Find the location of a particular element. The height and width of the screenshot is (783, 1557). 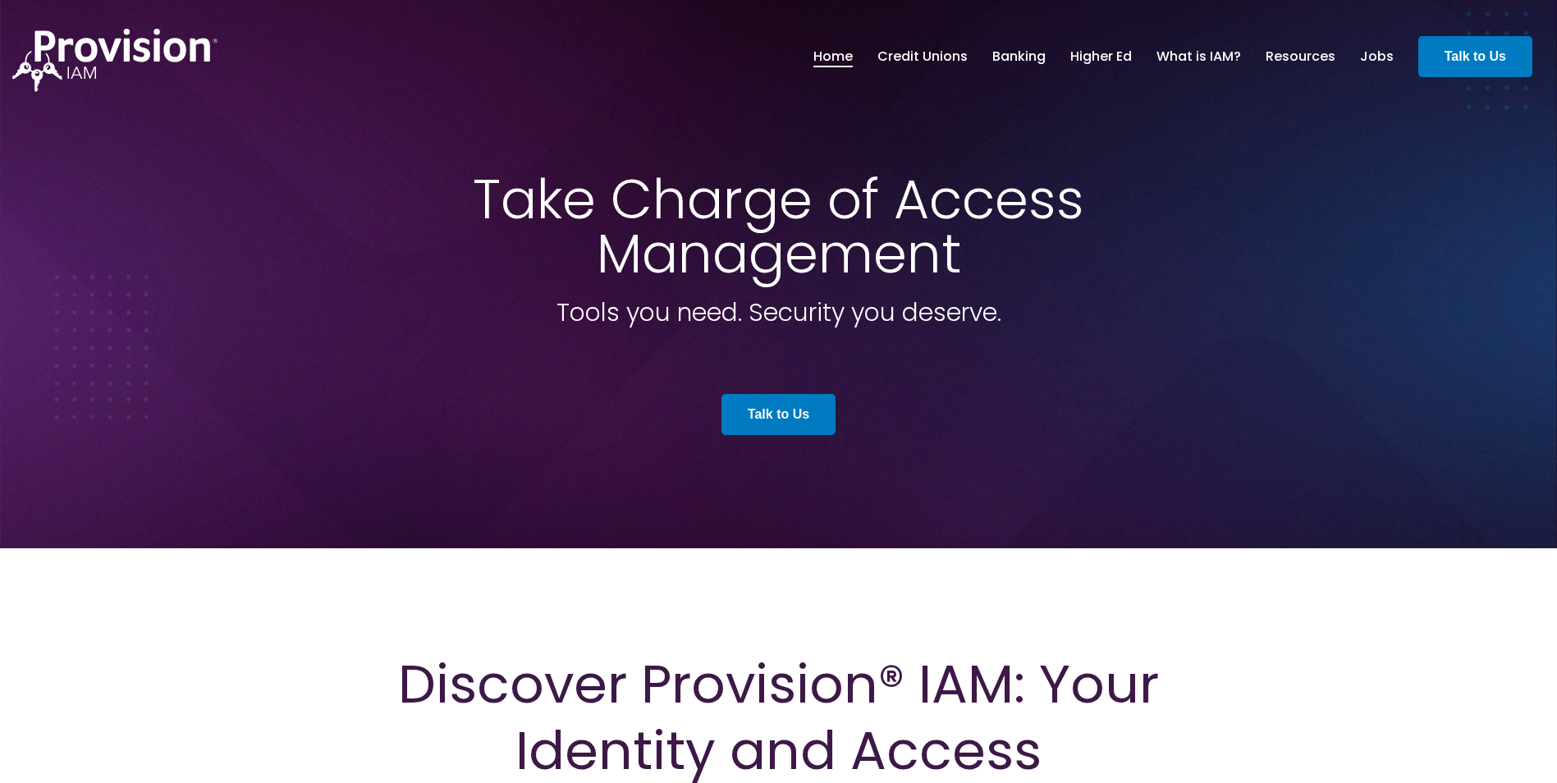

a: Jobs is located at coordinates (1376, 57).